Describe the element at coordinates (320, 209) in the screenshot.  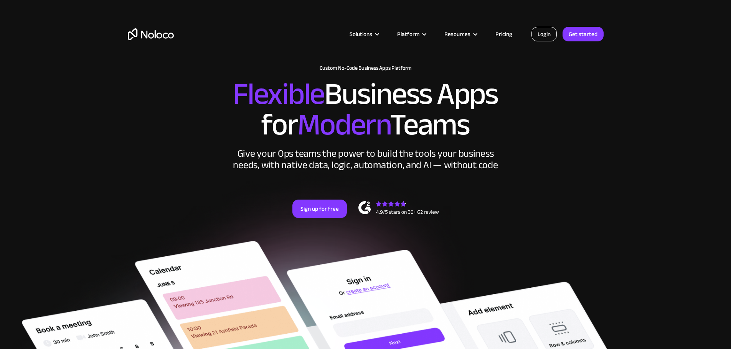
I see `a: Sign up for free` at that location.